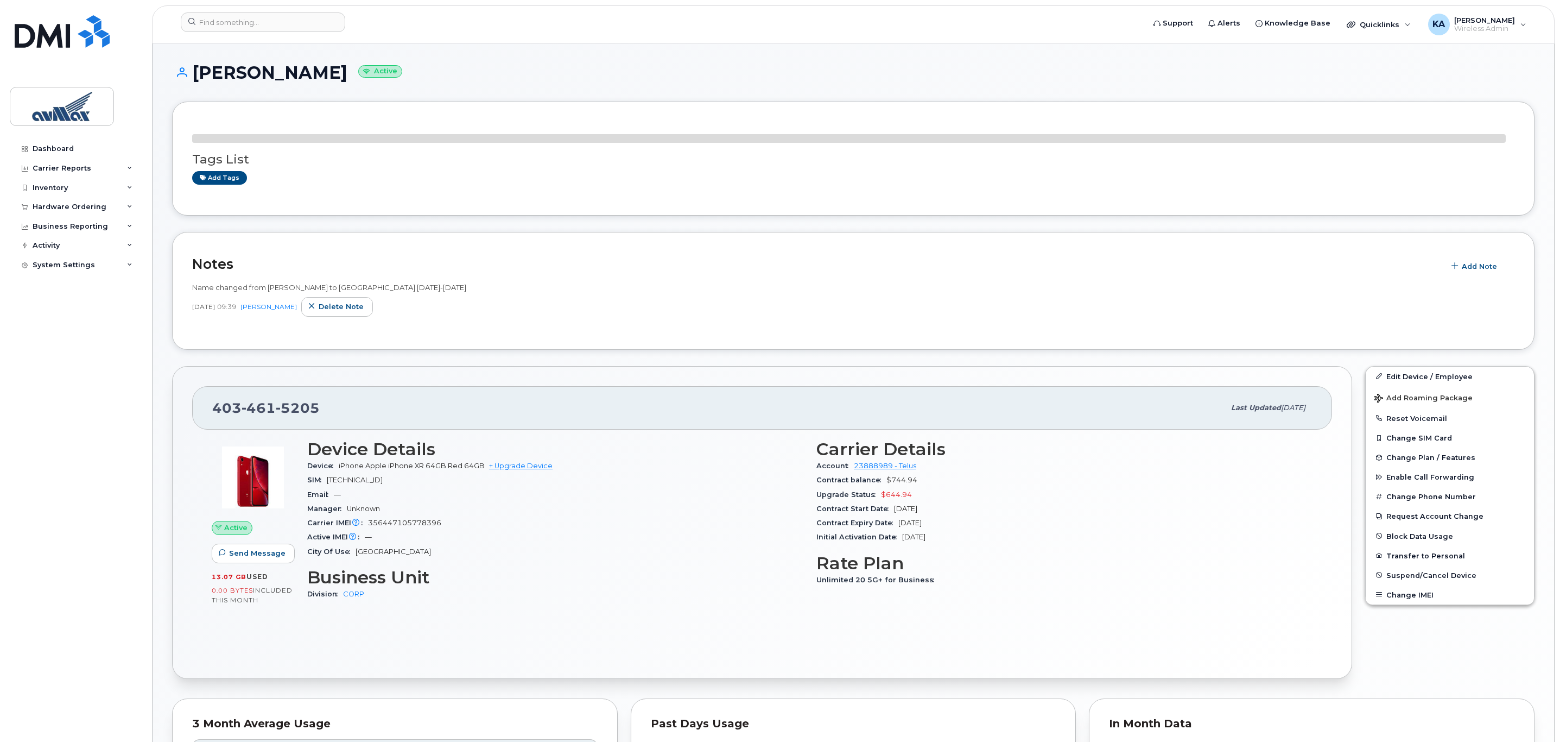 Image resolution: width=1560 pixels, height=742 pixels. Describe the element at coordinates (855, 508) in the screenshot. I see `span: Contract Start Date` at that location.